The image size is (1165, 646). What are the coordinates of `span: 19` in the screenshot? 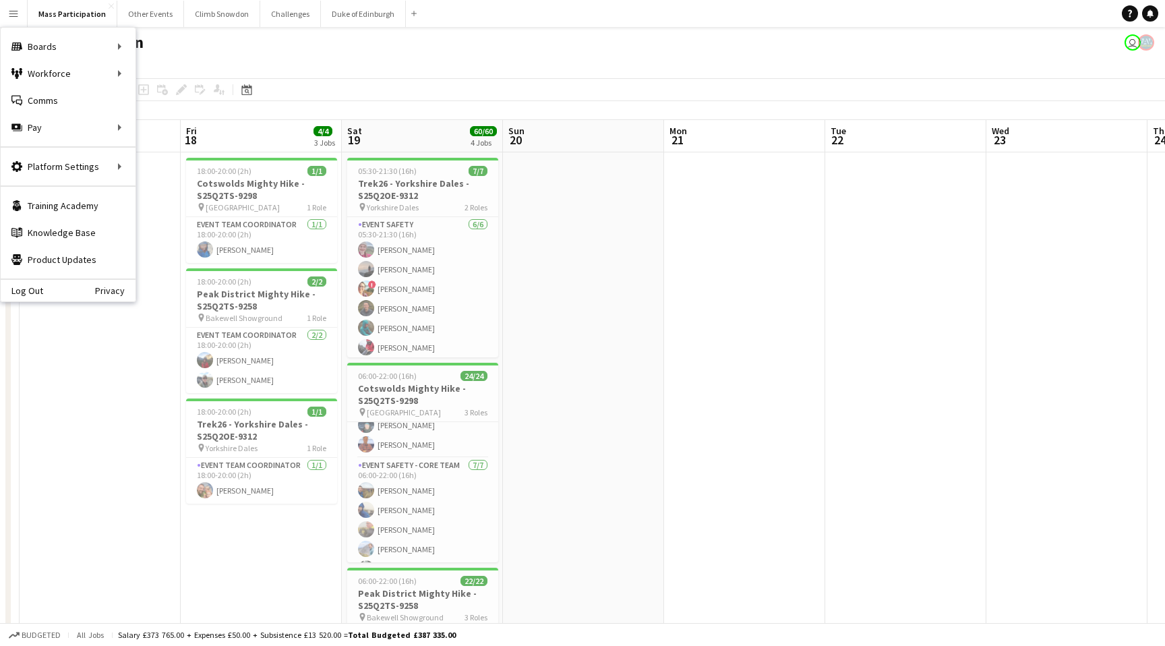 It's located at (353, 140).